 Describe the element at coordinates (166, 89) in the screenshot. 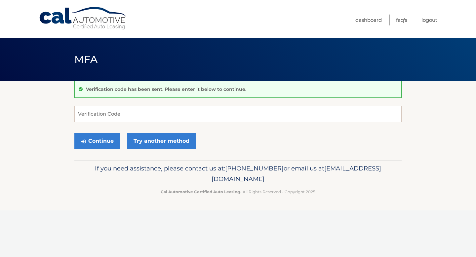

I see `p: Verification code has been sent. Please enter it below to continue.` at that location.